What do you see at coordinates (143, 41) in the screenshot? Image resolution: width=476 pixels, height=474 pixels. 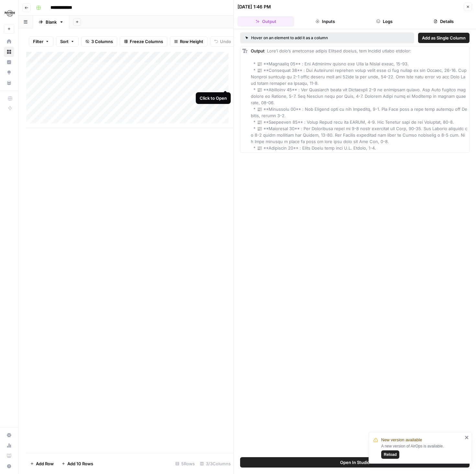 I see `button: Freeze Columns` at bounding box center [143, 41].